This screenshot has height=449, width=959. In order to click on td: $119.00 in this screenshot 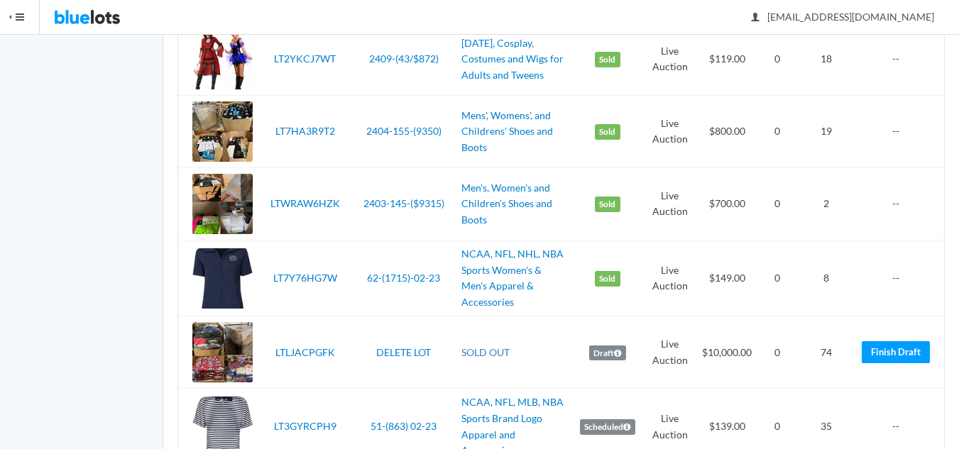, I will do `click(727, 59)`.